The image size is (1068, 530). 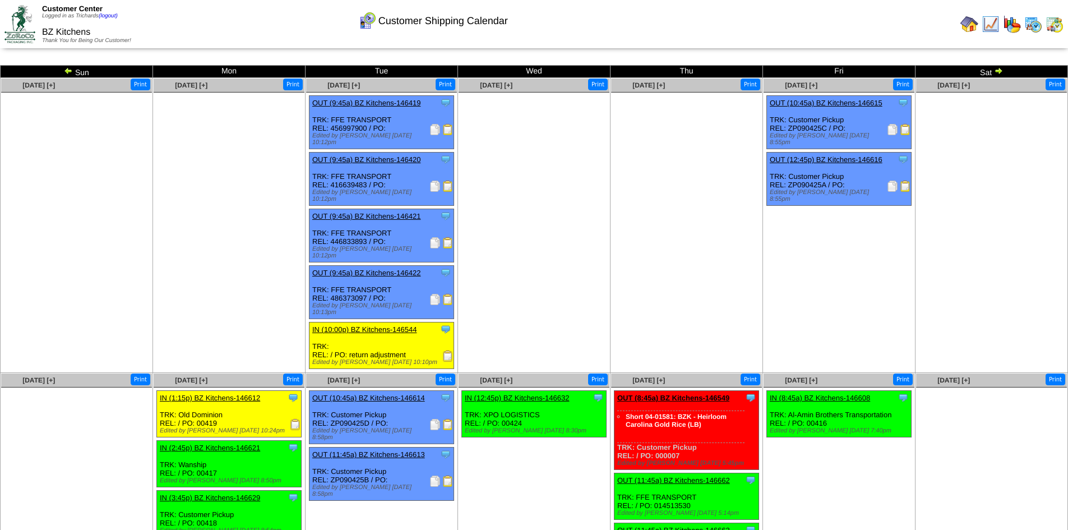 What do you see at coordinates (673, 480) in the screenshot?
I see `a: OUT (11:45a) BZ Kitchens-146662` at bounding box center [673, 480].